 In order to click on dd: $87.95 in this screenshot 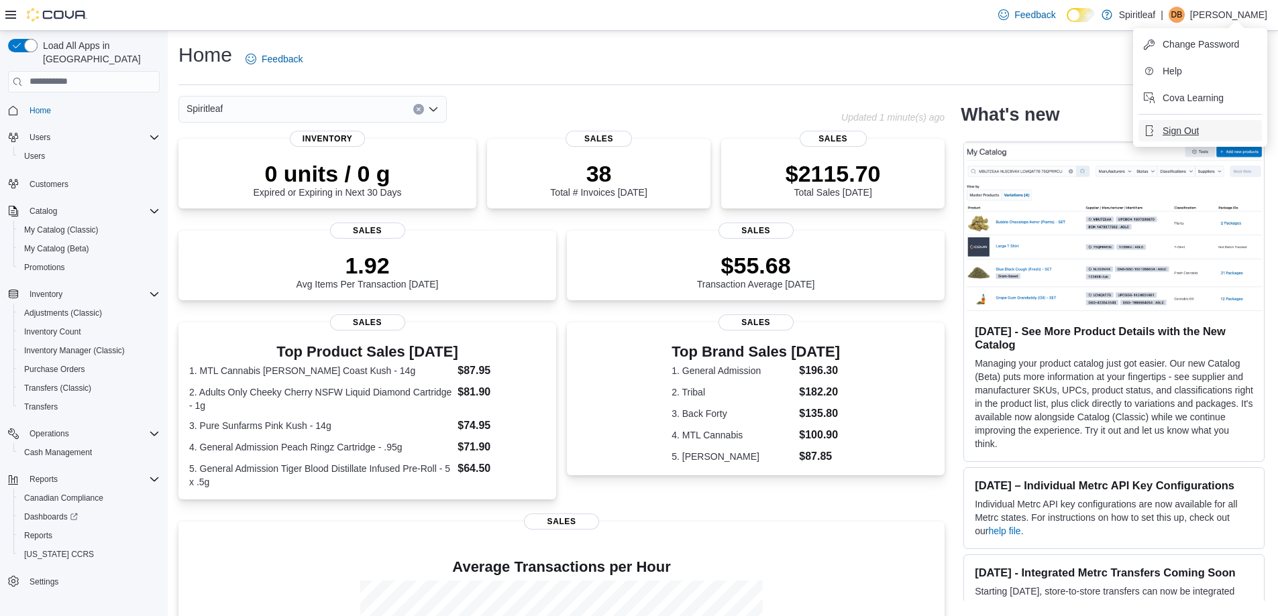, I will do `click(501, 371)`.